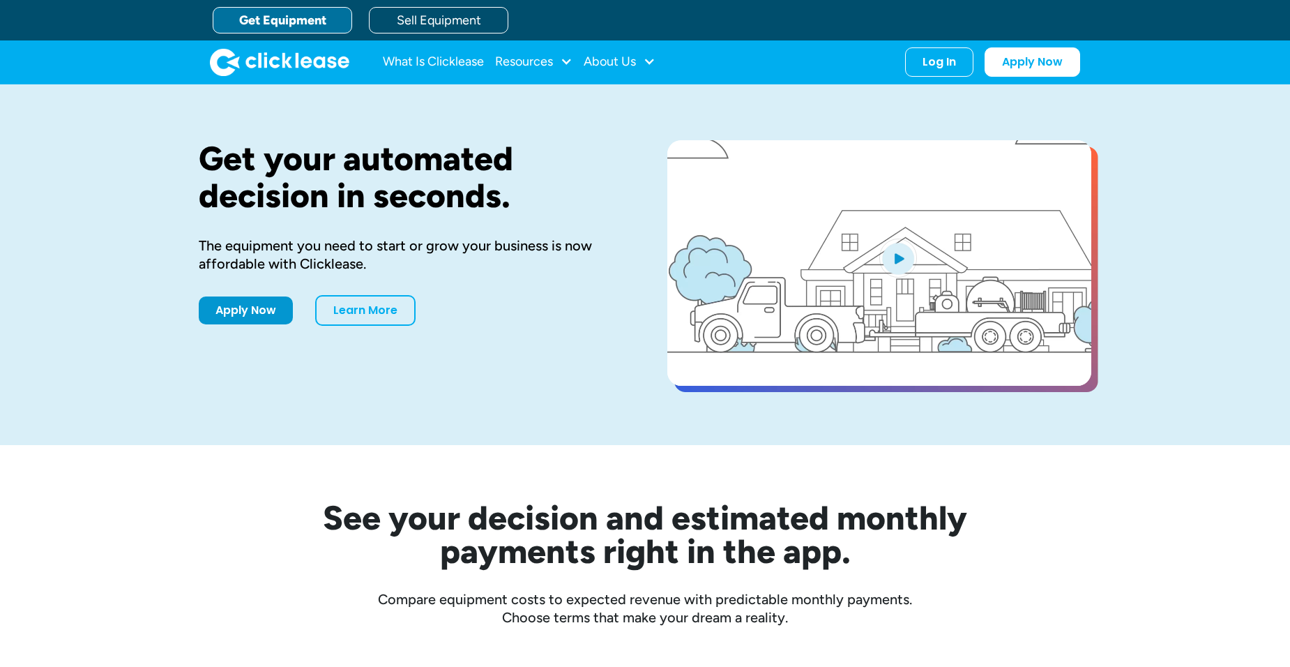 Image resolution: width=1290 pixels, height=667 pixels. I want to click on a: open lightbox, so click(879, 263).